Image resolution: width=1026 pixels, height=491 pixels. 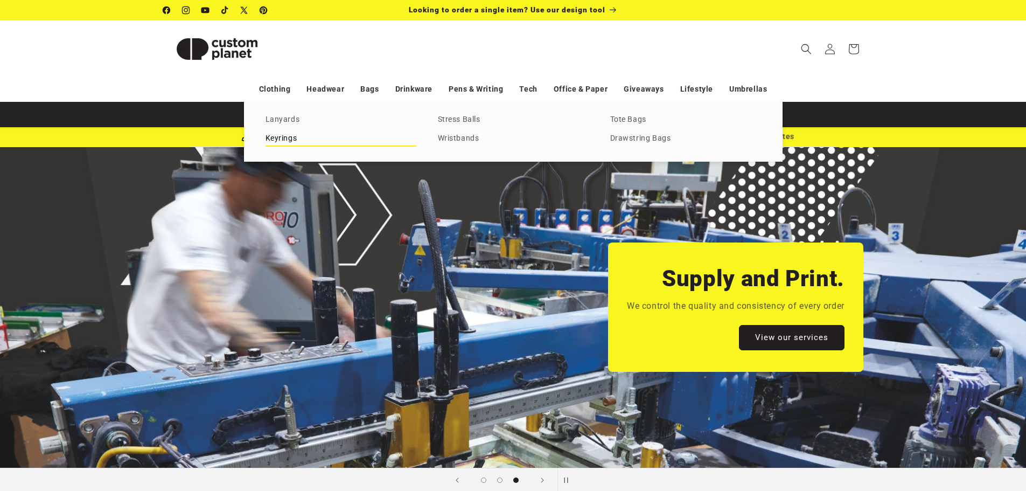 What do you see at coordinates (341, 138) in the screenshot?
I see `a: Keyrings` at bounding box center [341, 138].